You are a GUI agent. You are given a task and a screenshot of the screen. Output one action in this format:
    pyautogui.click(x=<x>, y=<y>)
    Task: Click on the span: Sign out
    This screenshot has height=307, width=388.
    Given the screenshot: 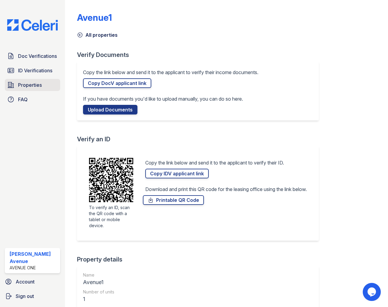 What is the action you would take?
    pyautogui.click(x=25, y=296)
    